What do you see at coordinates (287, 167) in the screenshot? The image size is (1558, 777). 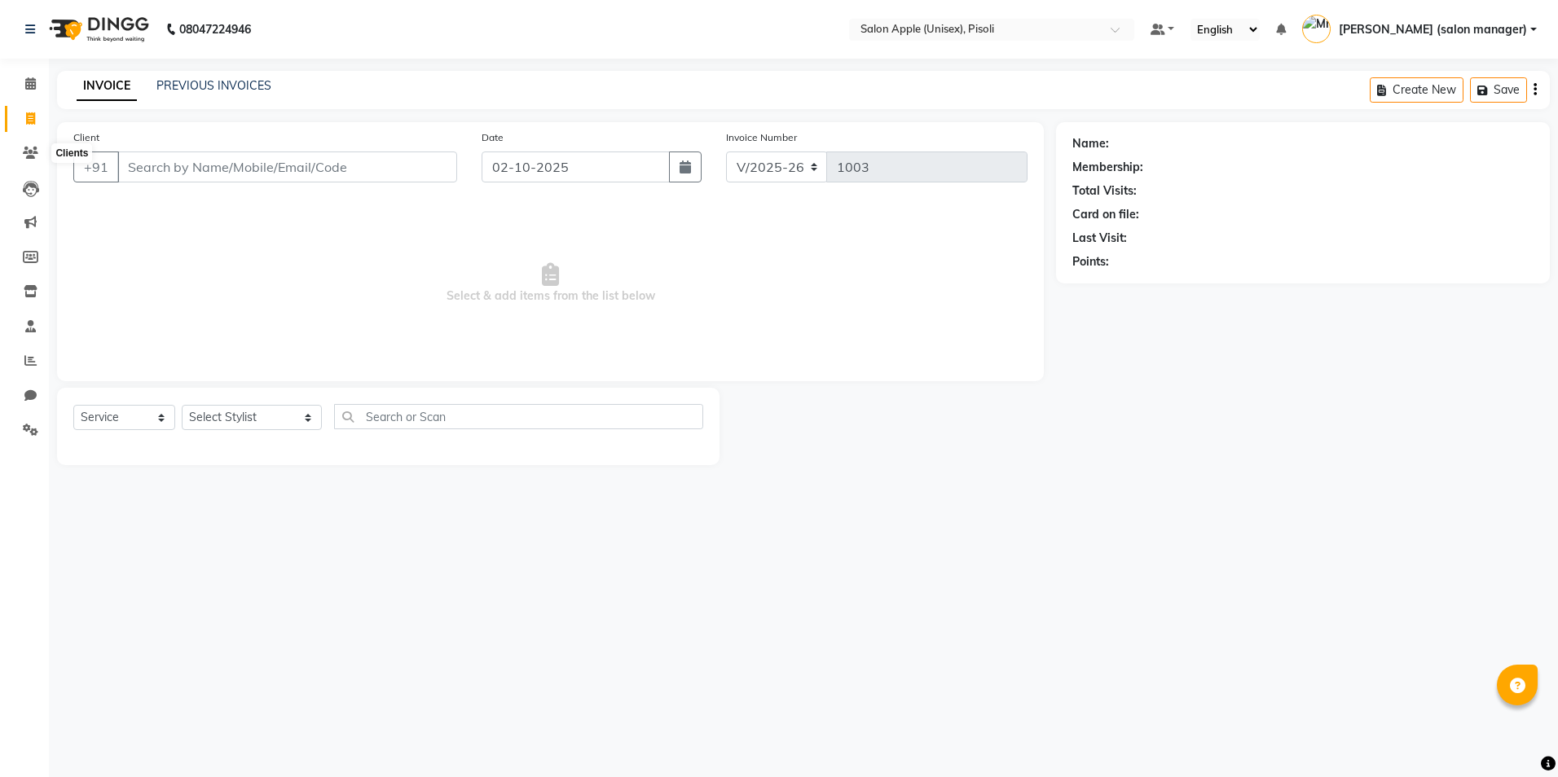 I see `input: Search by Name/Mobile/Email/Code` at bounding box center [287, 167].